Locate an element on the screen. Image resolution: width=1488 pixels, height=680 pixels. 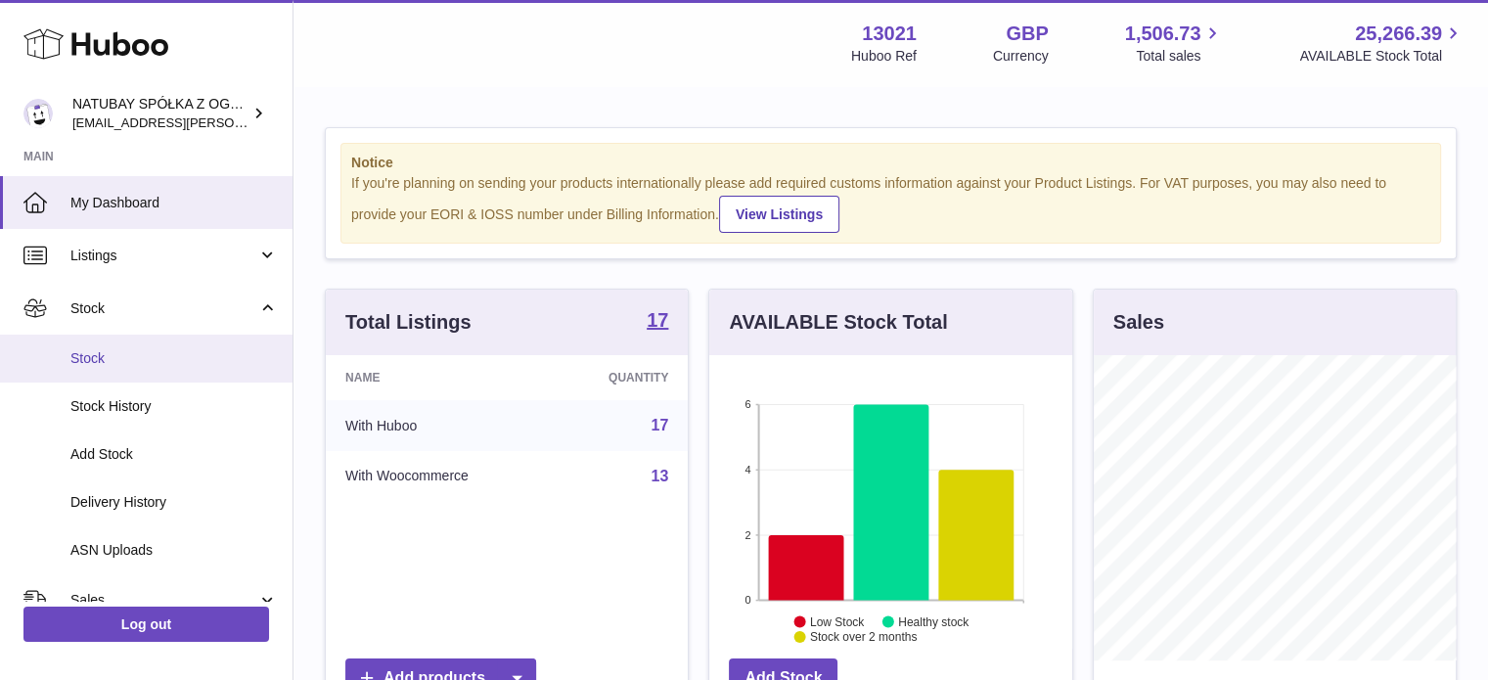
a: 25,266.39 AVAILABLE Stock Total is located at coordinates (1381, 43).